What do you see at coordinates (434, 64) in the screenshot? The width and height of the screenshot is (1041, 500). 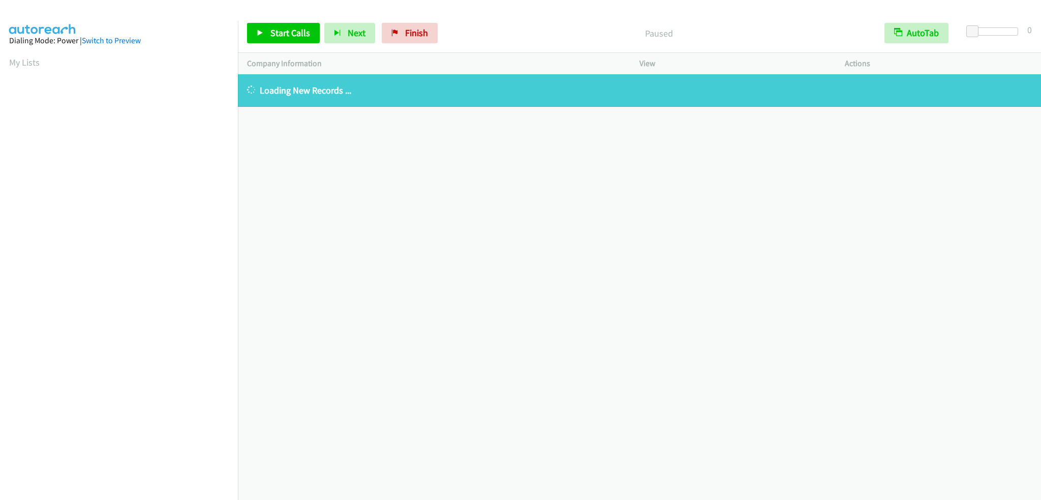 I see `p: Company Information` at bounding box center [434, 64].